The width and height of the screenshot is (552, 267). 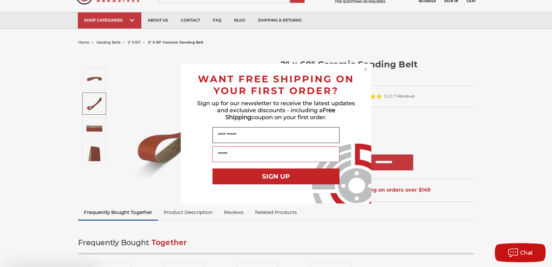 I want to click on button: SIGN UP, so click(x=276, y=176).